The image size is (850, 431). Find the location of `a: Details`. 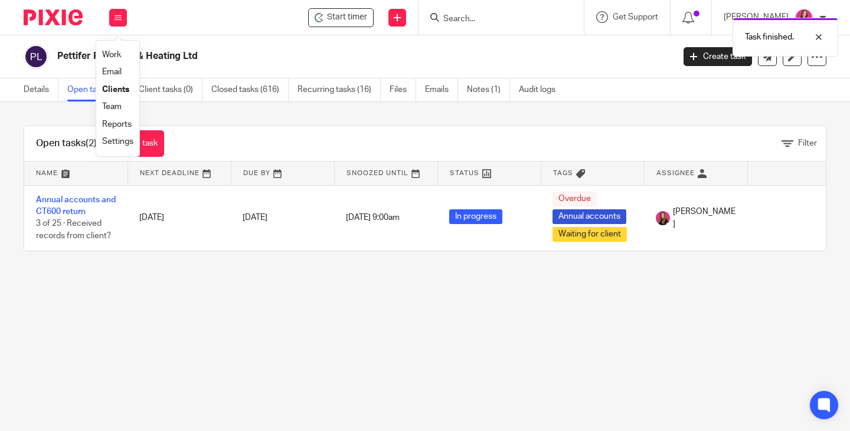

a: Details is located at coordinates (41, 90).